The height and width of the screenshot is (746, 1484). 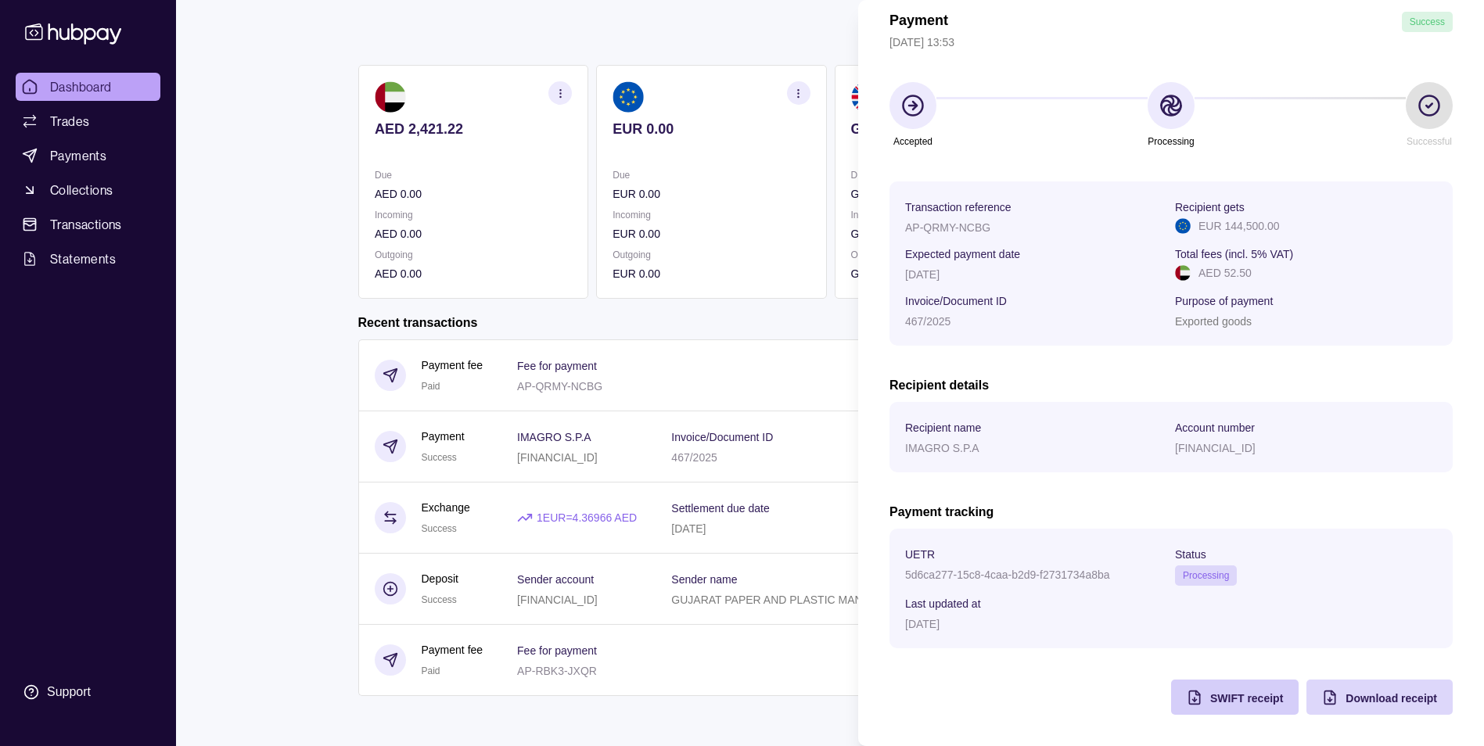 What do you see at coordinates (959, 207) in the screenshot?
I see `p: Transaction reference` at bounding box center [959, 207].